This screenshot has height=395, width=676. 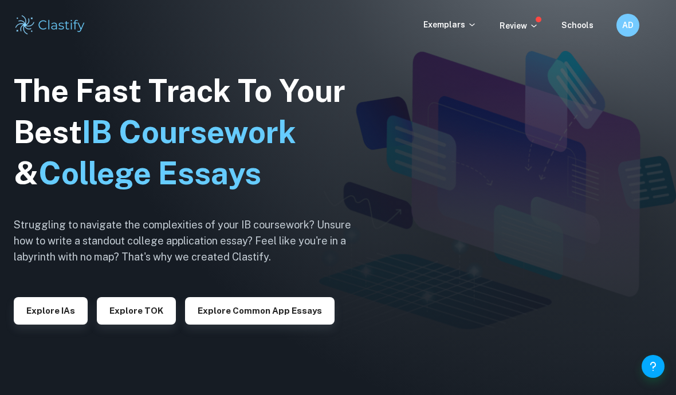 I want to click on a: Explore IAs, so click(x=50, y=310).